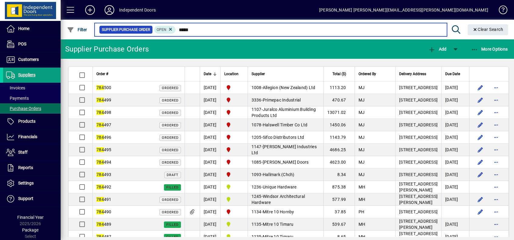  What do you see at coordinates (23, 152) in the screenshot?
I see `span: Staff` at bounding box center [23, 152].